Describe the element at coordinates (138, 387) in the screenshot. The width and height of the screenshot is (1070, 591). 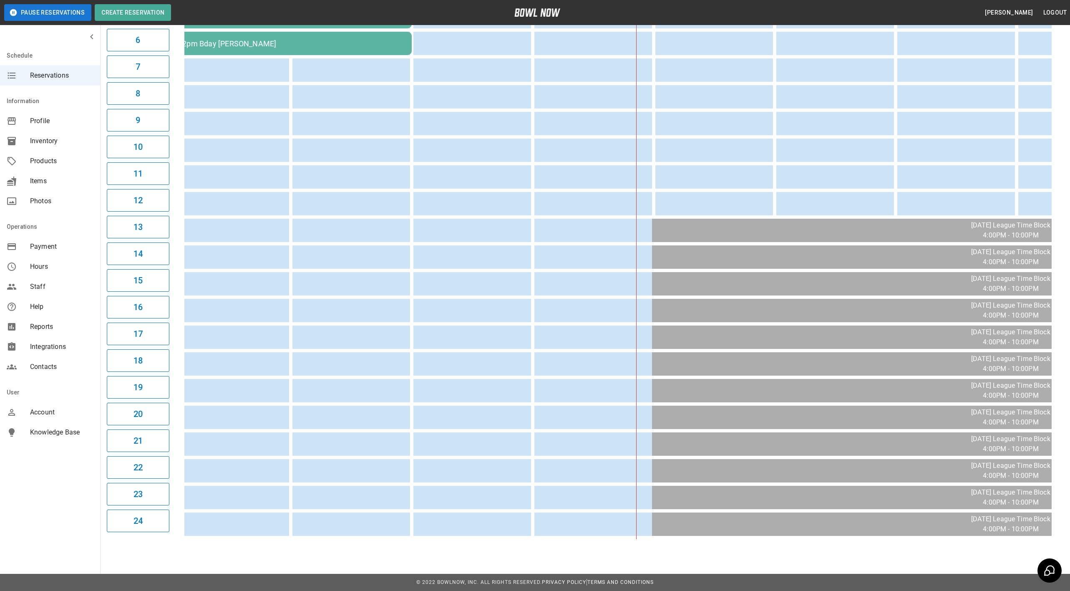
I see `h6: 19` at that location.